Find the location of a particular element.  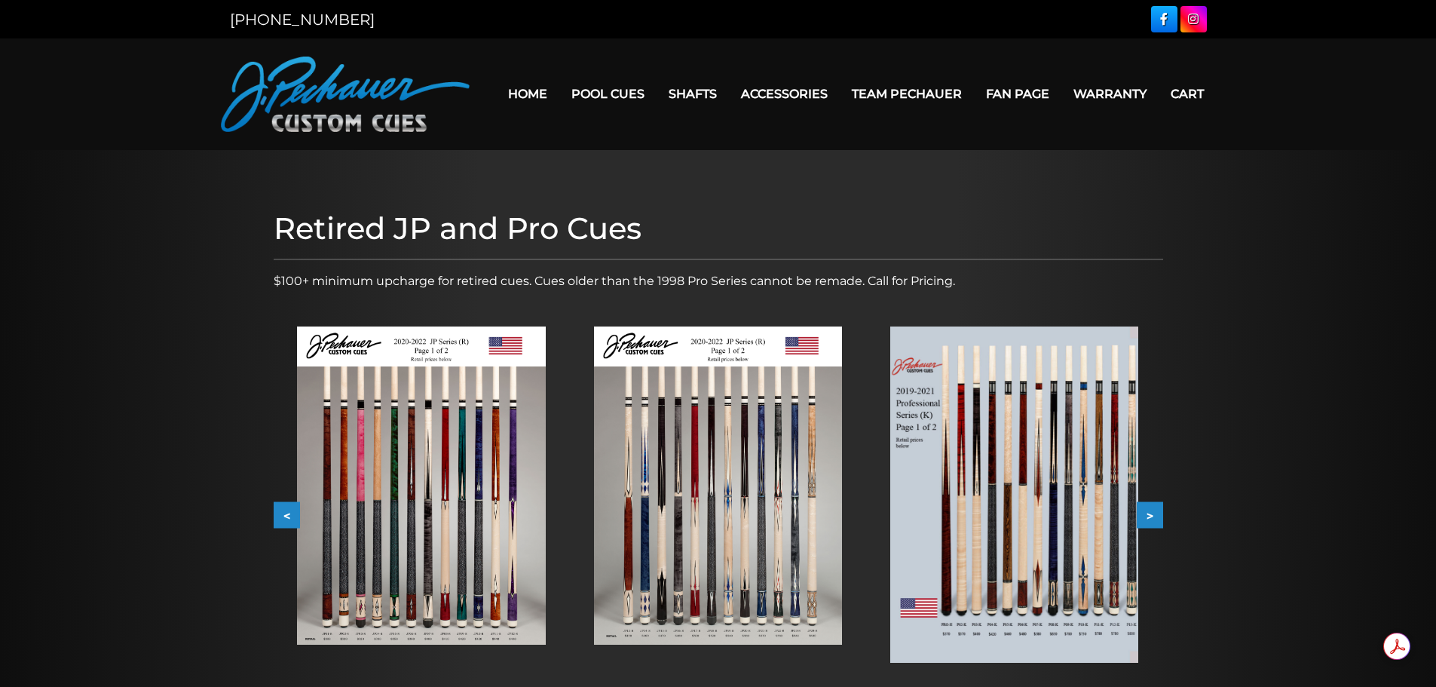

a: Warranty is located at coordinates (1110, 93).